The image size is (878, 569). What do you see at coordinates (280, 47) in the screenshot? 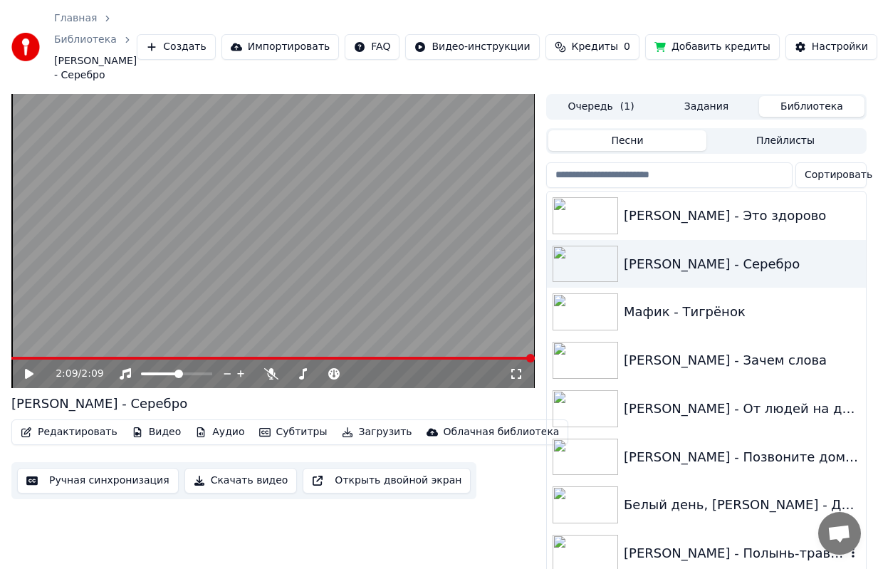
I see `button: Импортировать` at bounding box center [280, 47].